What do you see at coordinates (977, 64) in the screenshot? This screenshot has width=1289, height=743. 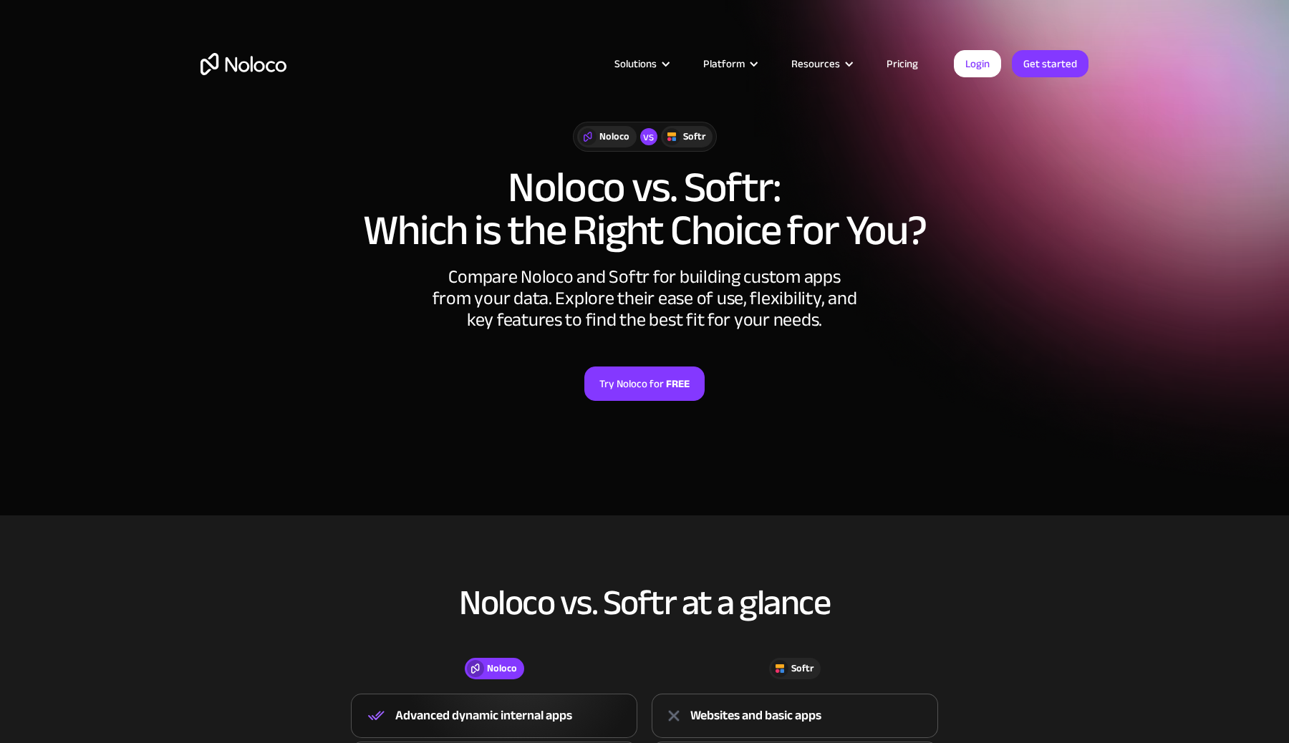 I see `a: Login` at bounding box center [977, 64].